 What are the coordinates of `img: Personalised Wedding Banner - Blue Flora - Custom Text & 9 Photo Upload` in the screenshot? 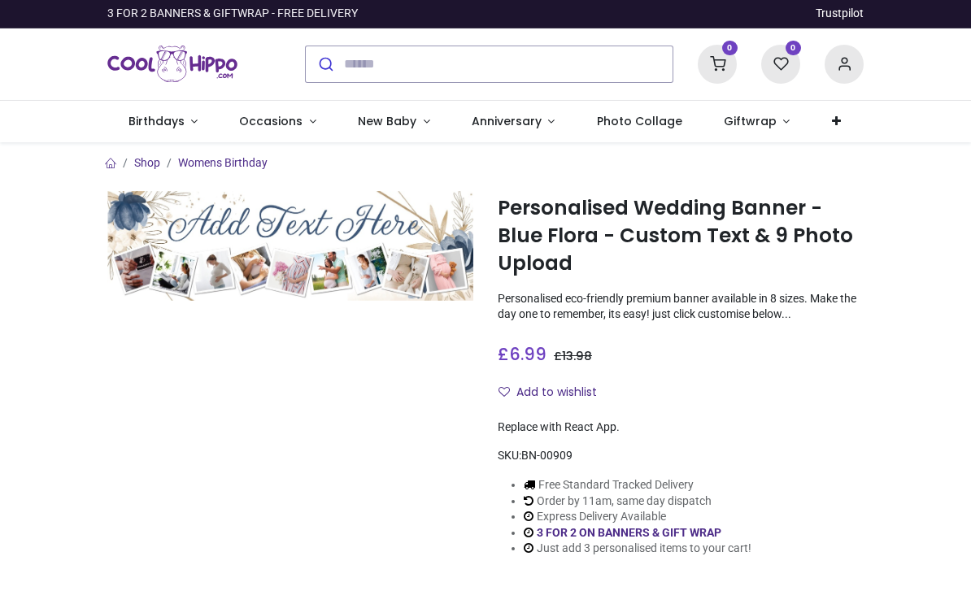 It's located at (290, 245).